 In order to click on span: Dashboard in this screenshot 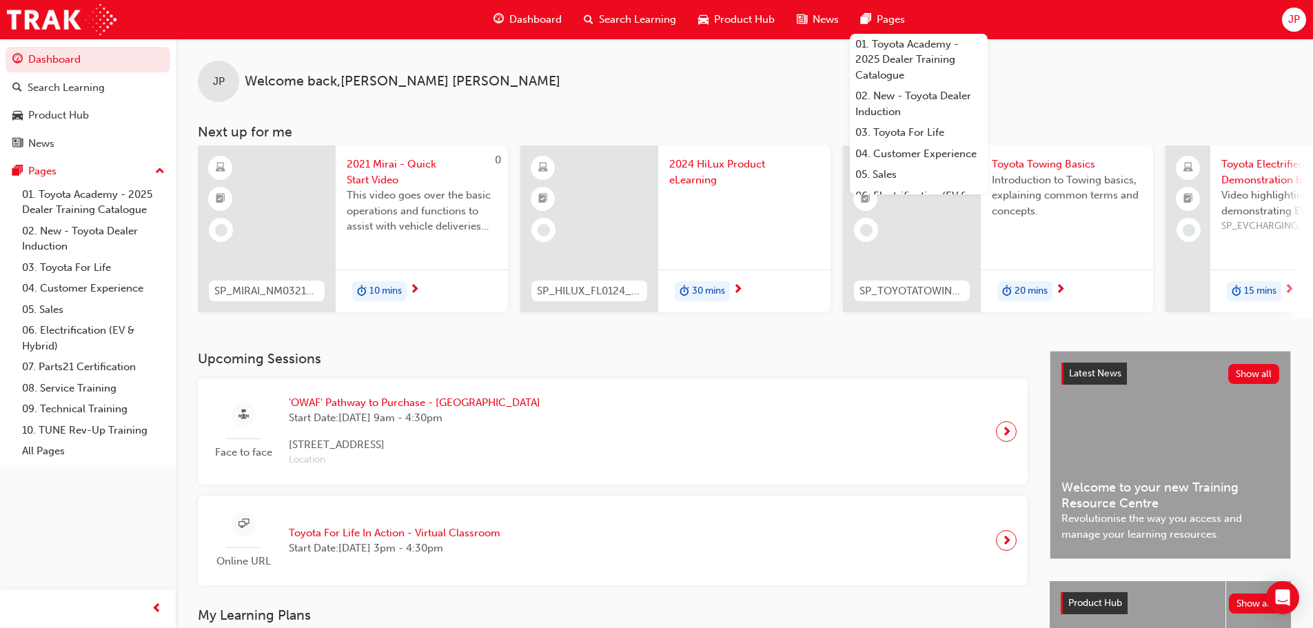, I will do `click(536, 19)`.